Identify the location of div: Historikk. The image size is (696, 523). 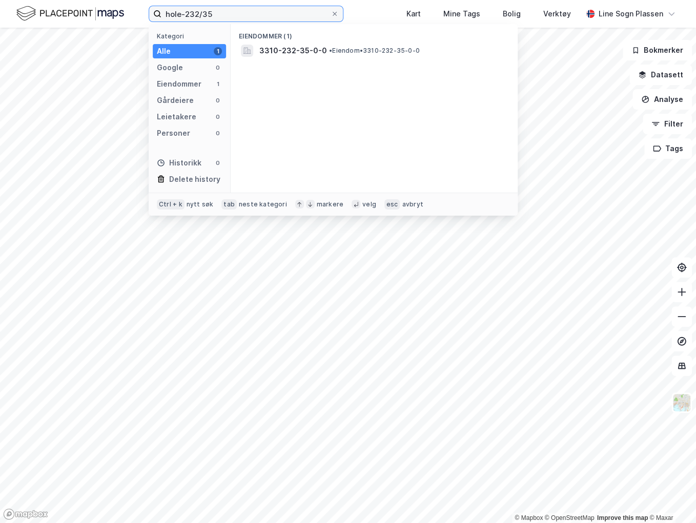
(179, 163).